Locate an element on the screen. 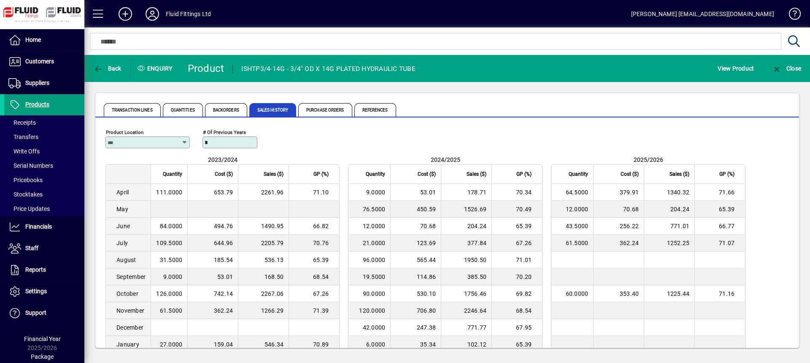 This screenshot has width=810, height=363. span: 2023/2024 is located at coordinates (223, 160).